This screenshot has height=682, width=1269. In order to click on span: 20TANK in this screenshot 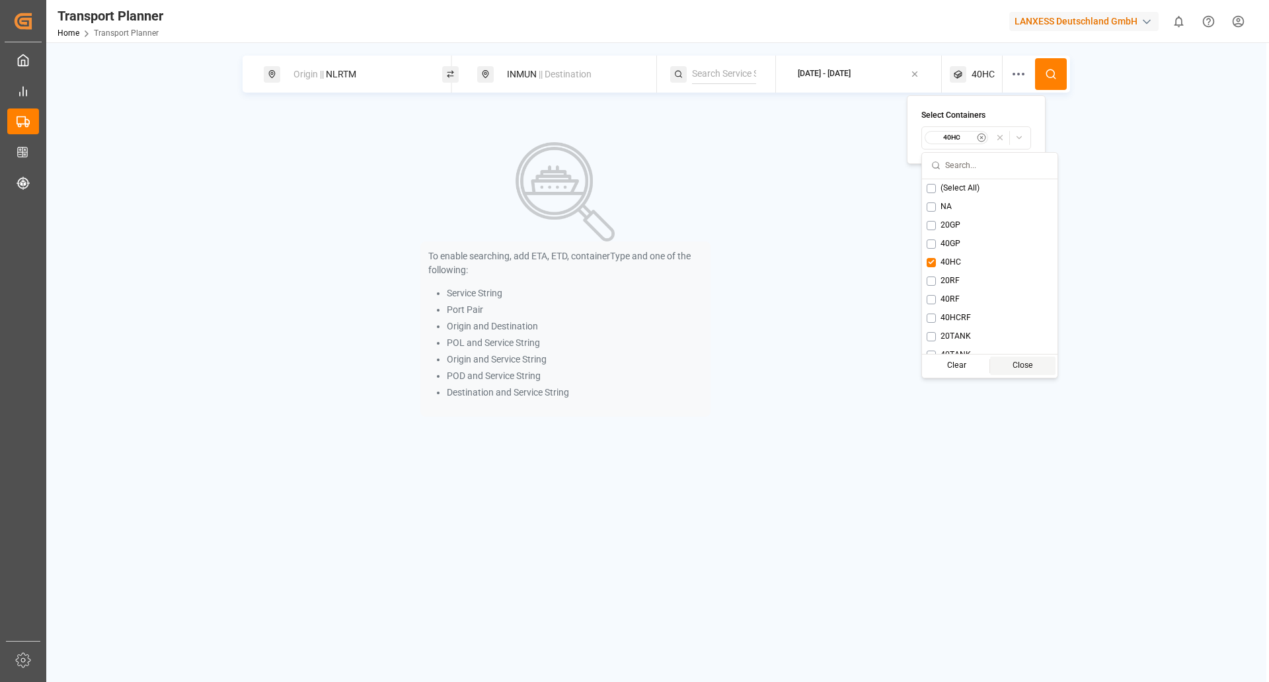, I will do `click(956, 336)`.